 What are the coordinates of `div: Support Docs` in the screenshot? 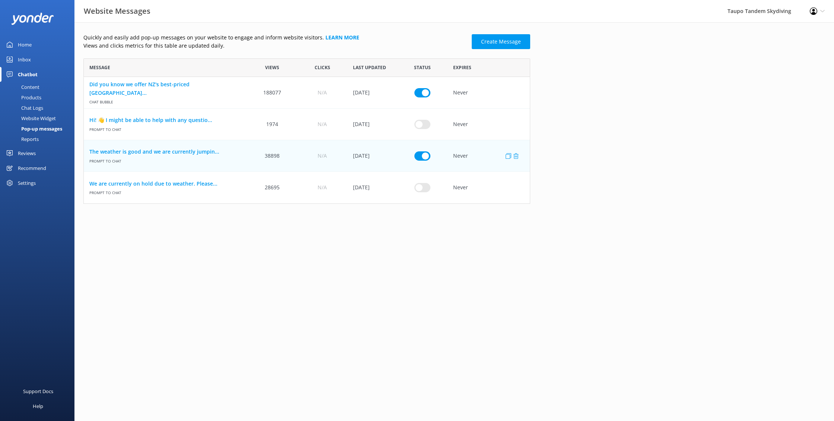 It's located at (38, 392).